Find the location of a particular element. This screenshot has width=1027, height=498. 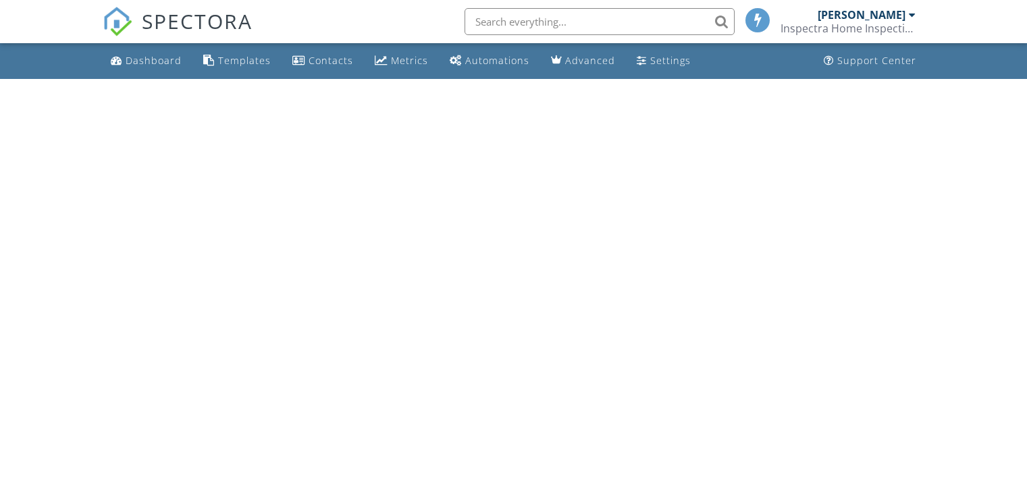

div: Automations is located at coordinates (497, 60).